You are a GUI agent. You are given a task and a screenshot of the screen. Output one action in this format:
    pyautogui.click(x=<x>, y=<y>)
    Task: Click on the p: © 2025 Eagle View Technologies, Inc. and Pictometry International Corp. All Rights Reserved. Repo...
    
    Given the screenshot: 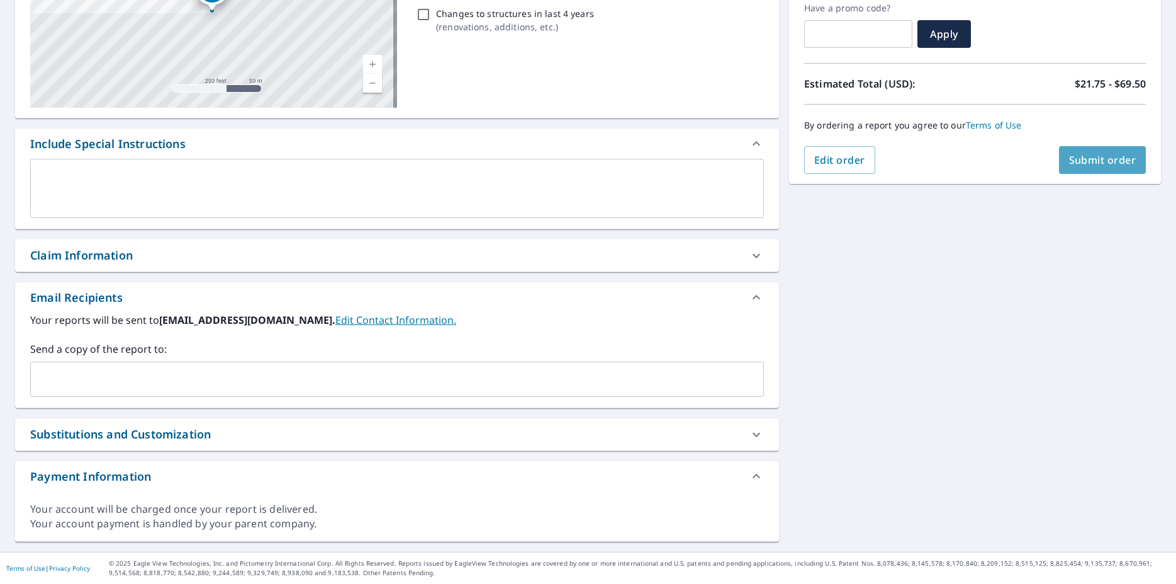 What is the action you would take?
    pyautogui.click(x=640, y=568)
    